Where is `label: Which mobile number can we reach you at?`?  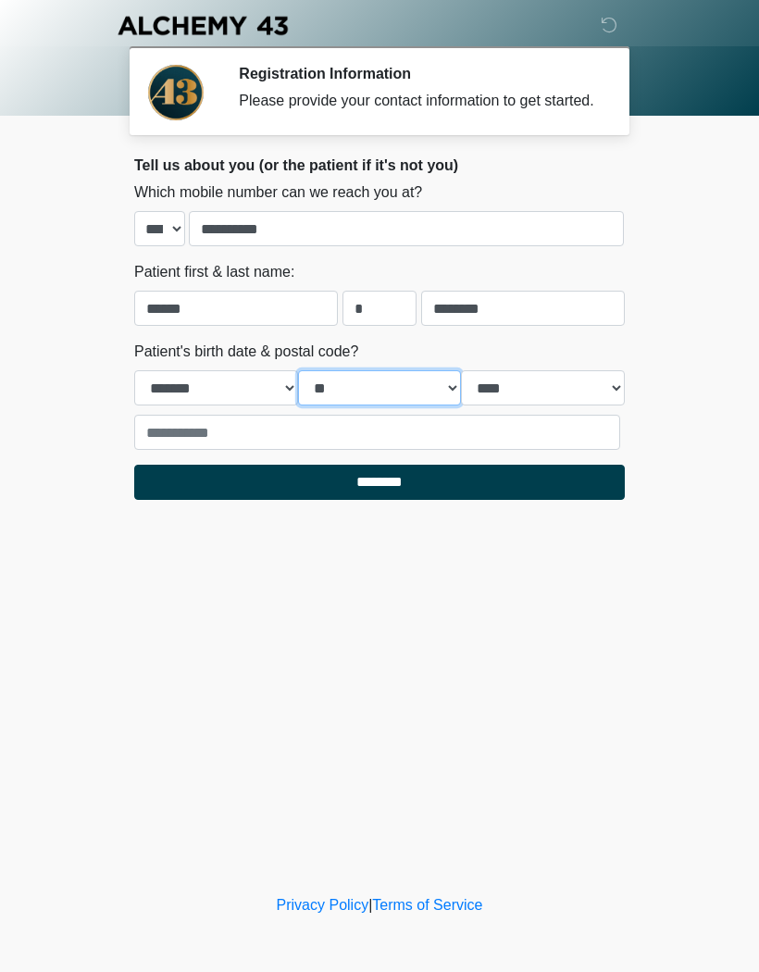
label: Which mobile number can we reach you at? is located at coordinates (278, 193).